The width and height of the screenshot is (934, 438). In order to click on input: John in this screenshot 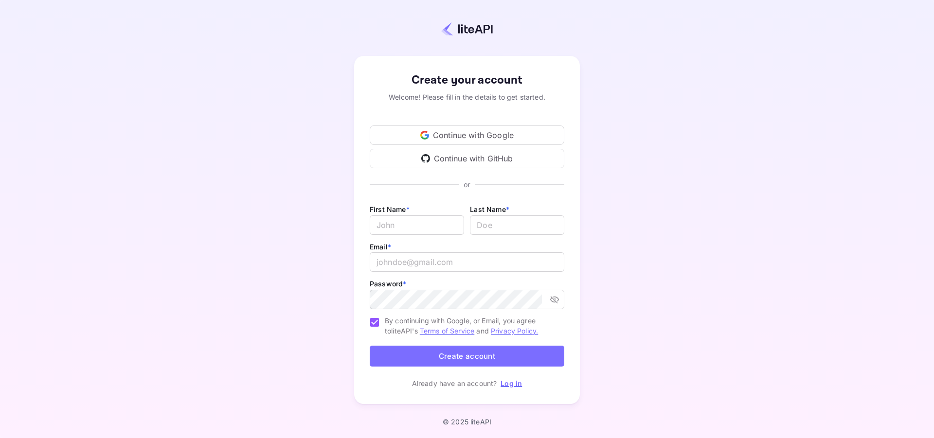, I will do `click(417, 225)`.